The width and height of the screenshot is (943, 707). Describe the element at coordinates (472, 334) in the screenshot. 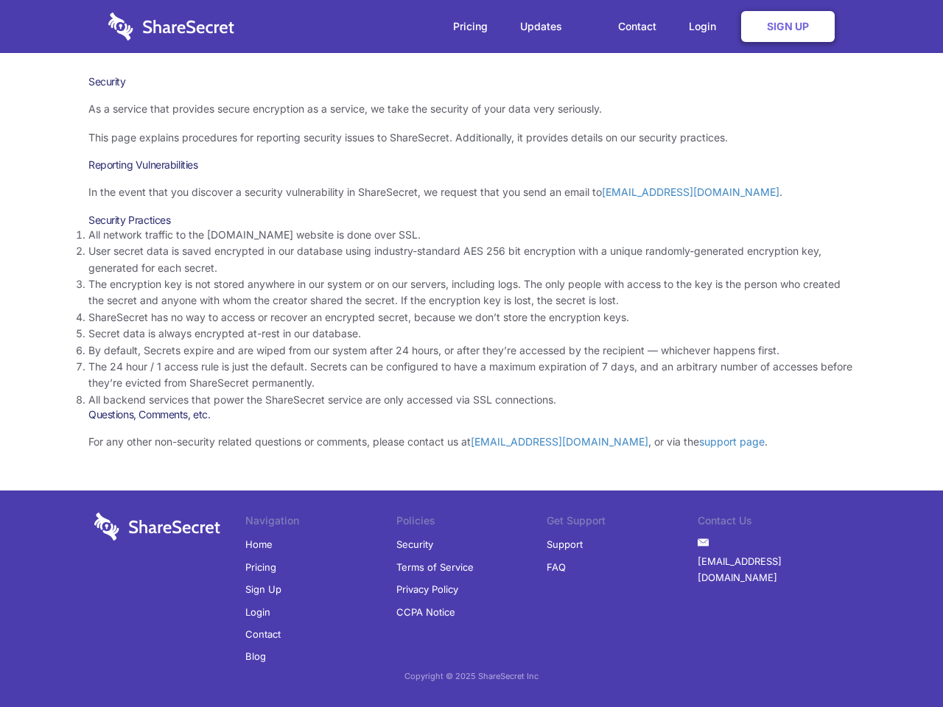

I see `li: Secret data is always encrypted at-rest in our database.` at that location.